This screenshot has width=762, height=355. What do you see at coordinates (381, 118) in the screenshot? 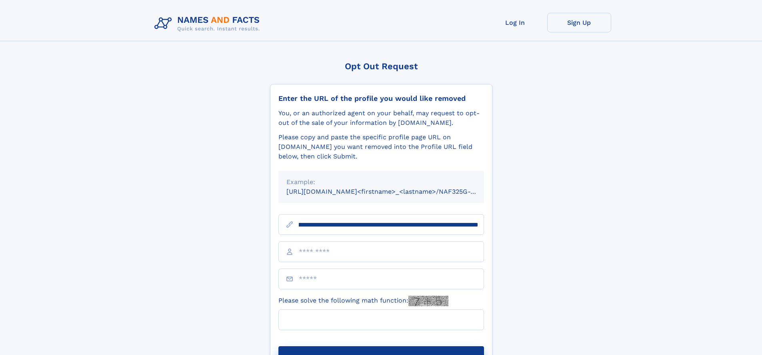
I see `div: You, or an authorized agent on your behalf, may request to opt-out of the sale of your informatio...` at bounding box center [381, 118].